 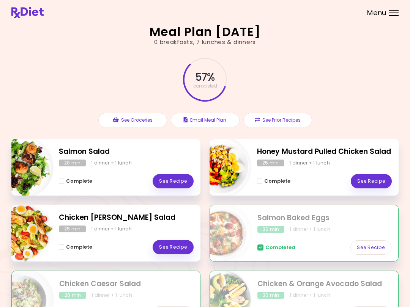 I want to click on button: Complete - Chicken Cobb Salad, so click(x=75, y=247).